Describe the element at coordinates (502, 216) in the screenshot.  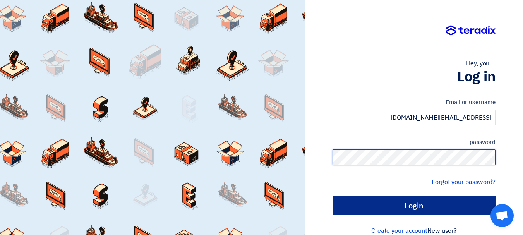
I see `div: Open chat` at that location.